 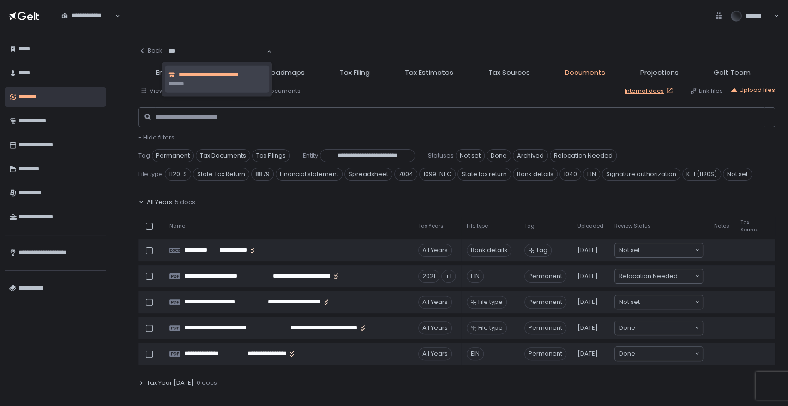 What do you see at coordinates (489, 250) in the screenshot?
I see `div: Bank details` at bounding box center [489, 250].